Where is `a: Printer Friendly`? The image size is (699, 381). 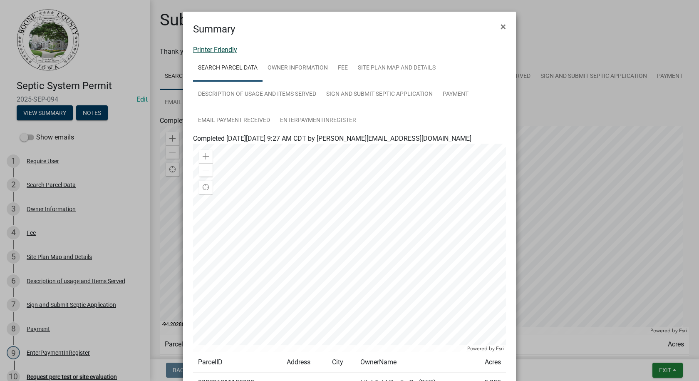
a: Printer Friendly is located at coordinates (215, 50).